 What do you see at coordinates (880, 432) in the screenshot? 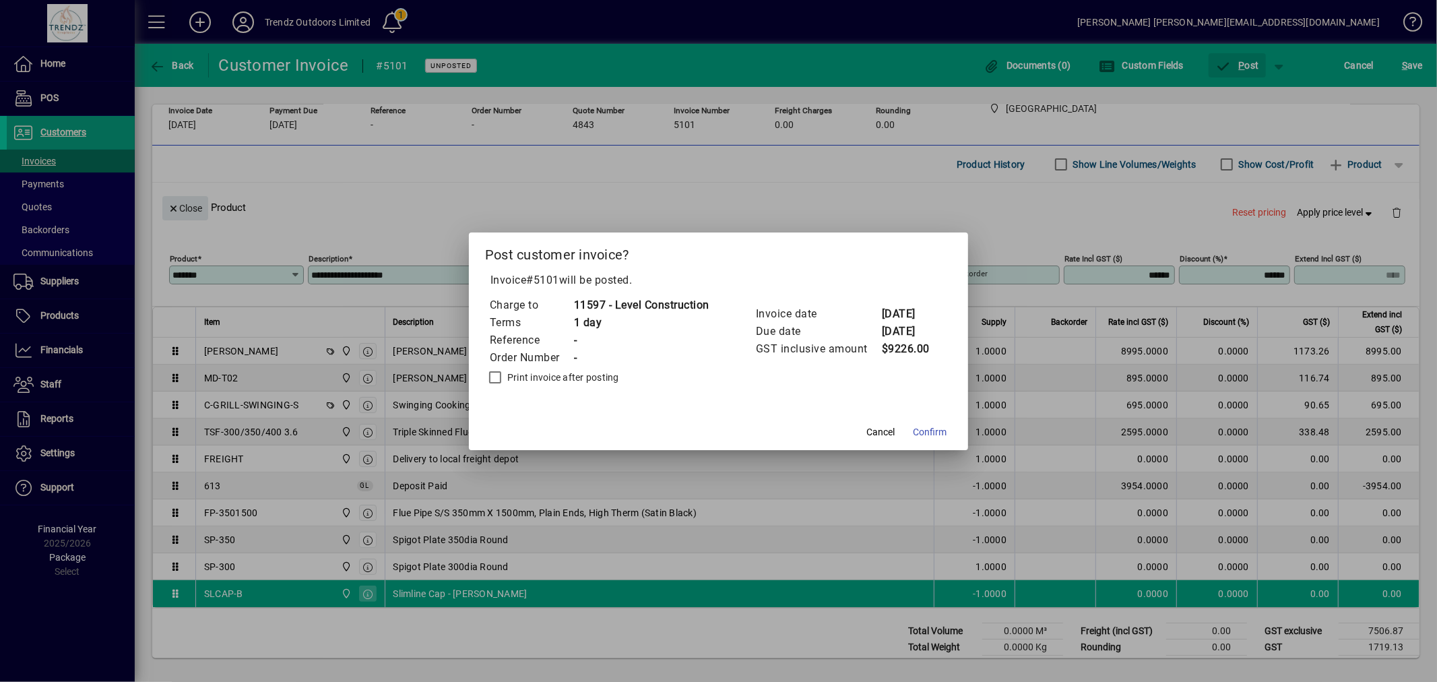
I see `button: Cancel` at bounding box center [880, 432].